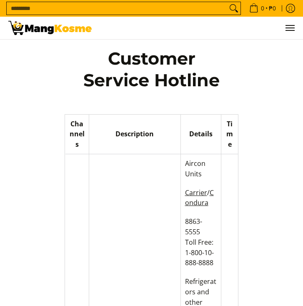 The width and height of the screenshot is (303, 306). Describe the element at coordinates (196, 192) in the screenshot. I see `a: Carrier` at that location.